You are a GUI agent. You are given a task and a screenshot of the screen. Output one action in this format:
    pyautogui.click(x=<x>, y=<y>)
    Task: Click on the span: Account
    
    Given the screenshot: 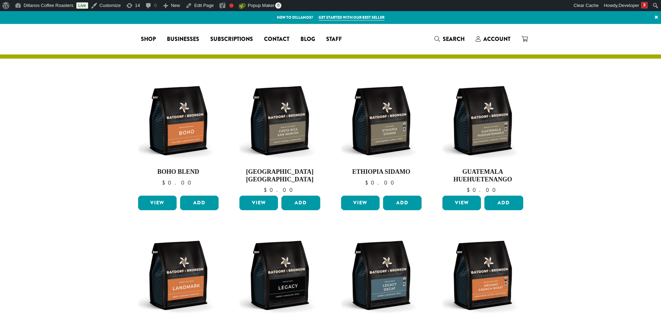 What is the action you would take?
    pyautogui.click(x=497, y=39)
    